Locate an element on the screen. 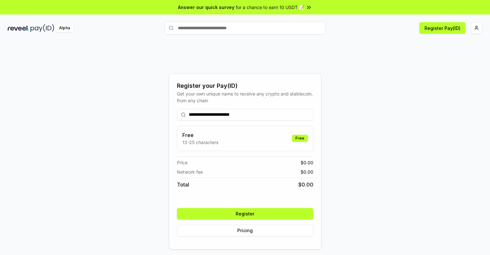  div: Register your Pay(ID) is located at coordinates (245, 86).